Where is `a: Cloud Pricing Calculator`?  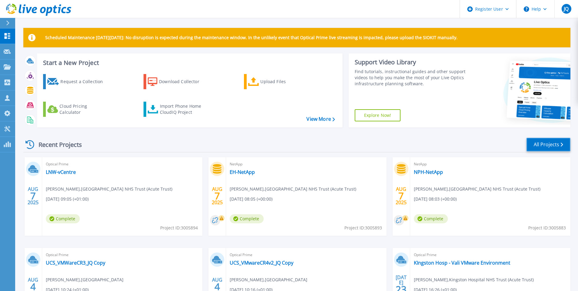
a: Cloud Pricing Calculator is located at coordinates (77, 109).